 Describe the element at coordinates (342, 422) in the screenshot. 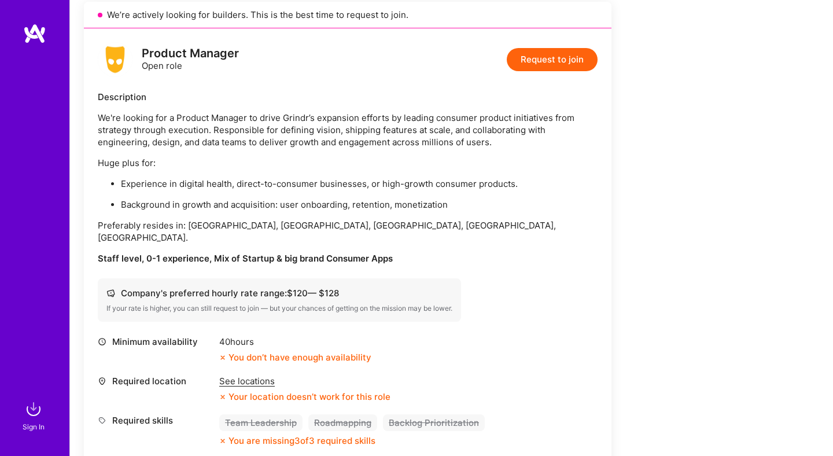

I see `div: Roadmapping` at that location.